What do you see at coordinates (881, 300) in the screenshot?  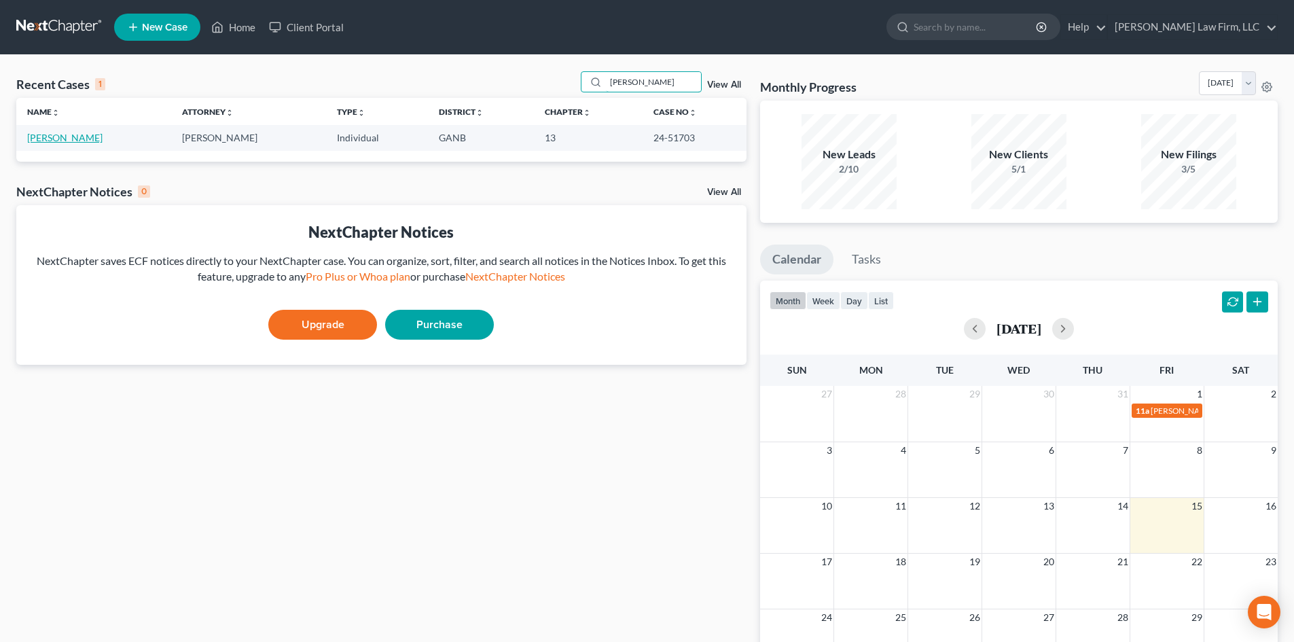 I see `button: list` at bounding box center [881, 300].